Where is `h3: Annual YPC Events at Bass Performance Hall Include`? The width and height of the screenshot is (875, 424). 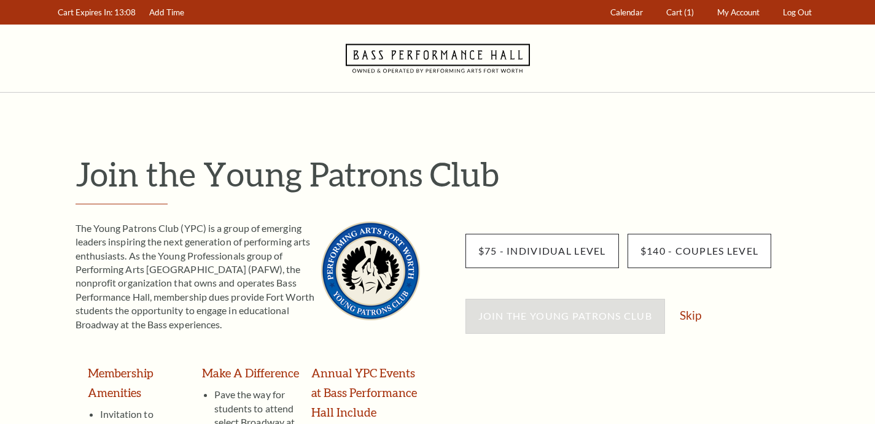
h3: Annual YPC Events at Bass Performance Hall Include is located at coordinates (365, 393).